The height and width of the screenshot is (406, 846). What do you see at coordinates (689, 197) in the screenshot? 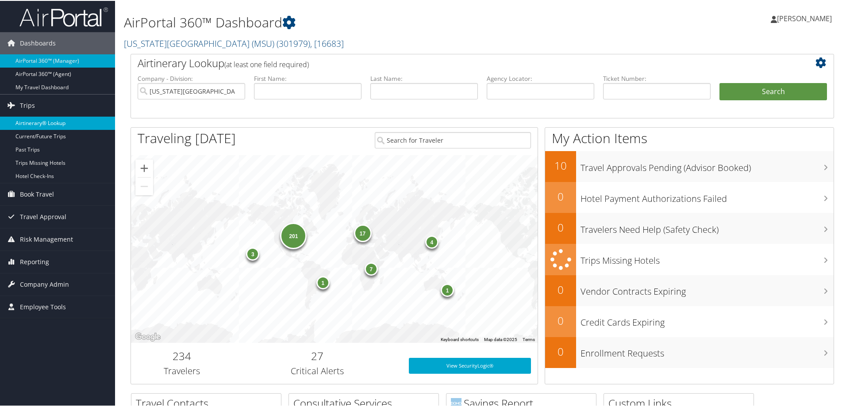
I see `a: 0Hotel Payment Authorizations Failed` at bounding box center [689, 197].